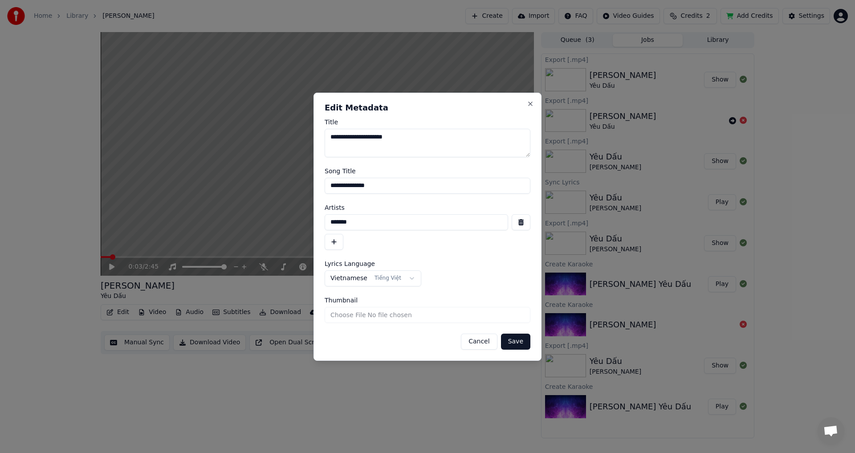  Describe the element at coordinates (479, 342) in the screenshot. I see `button: Cancel` at that location.